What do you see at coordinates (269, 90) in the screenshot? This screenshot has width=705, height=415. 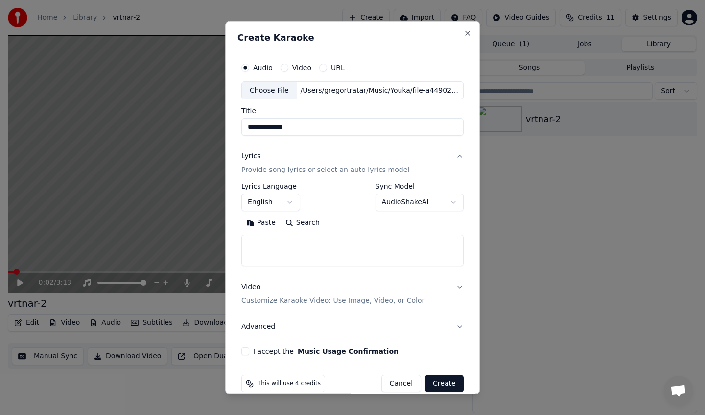 I see `div: Choose File` at bounding box center [269, 90].